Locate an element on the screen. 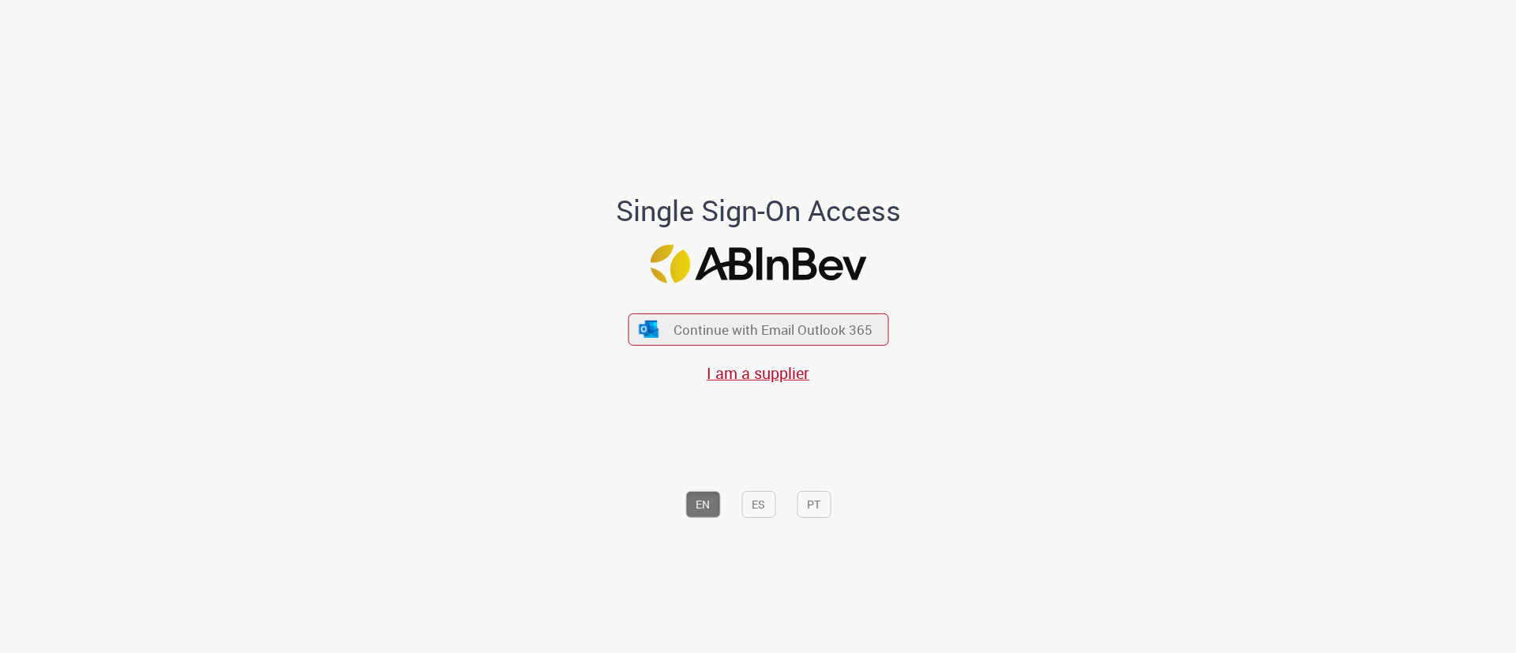  h1: Single Sign-On Access is located at coordinates (758, 211).